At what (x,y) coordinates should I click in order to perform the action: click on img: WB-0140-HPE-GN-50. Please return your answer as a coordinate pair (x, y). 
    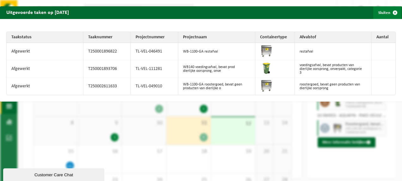
    Looking at the image, I should click on (267, 68).